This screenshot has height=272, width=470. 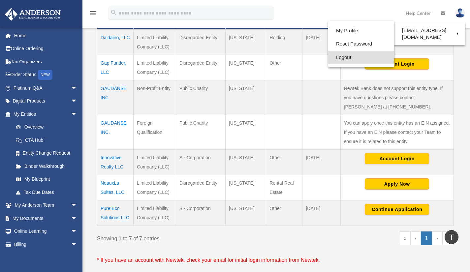 What do you see at coordinates (448, 238) in the screenshot?
I see `a: Last` at bounding box center [448, 238].